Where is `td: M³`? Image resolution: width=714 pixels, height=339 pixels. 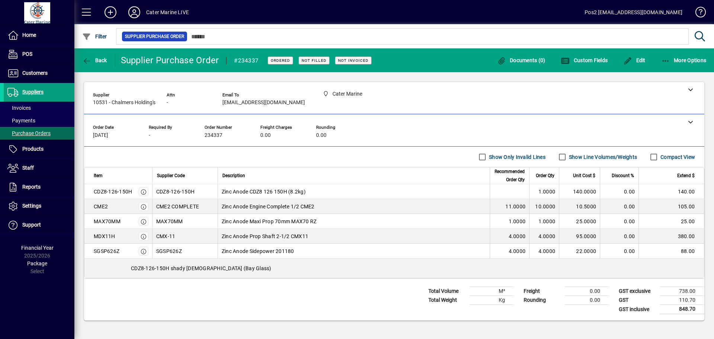
td: M³ is located at coordinates (492, 291).